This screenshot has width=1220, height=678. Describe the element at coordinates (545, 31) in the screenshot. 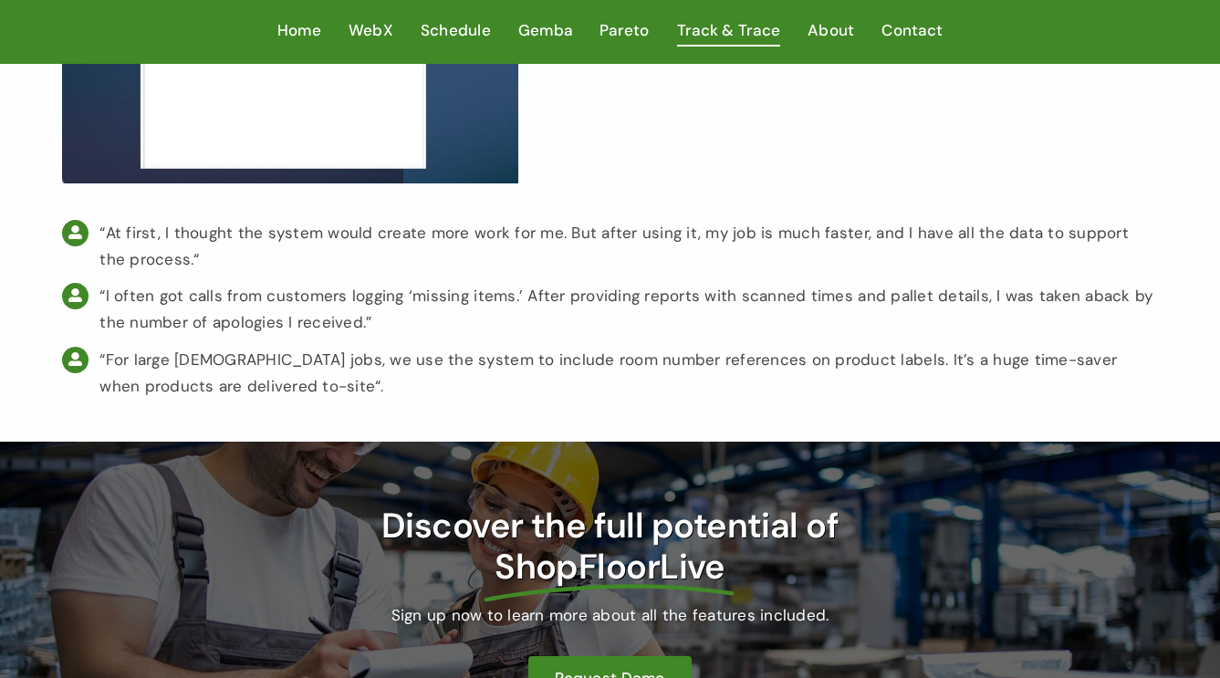

I see `a: Gemba` at that location.